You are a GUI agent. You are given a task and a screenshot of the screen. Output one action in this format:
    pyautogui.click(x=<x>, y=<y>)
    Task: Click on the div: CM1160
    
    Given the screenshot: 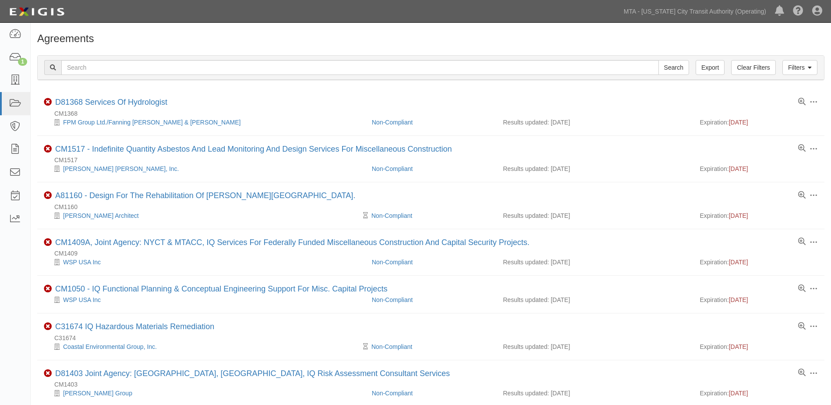 What is the action you would take?
    pyautogui.click(x=434, y=207)
    